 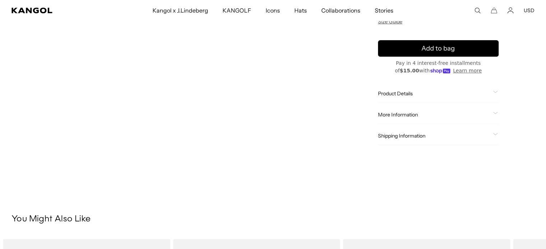 What do you see at coordinates (438, 48) in the screenshot?
I see `button: Add to bag` at bounding box center [438, 48].